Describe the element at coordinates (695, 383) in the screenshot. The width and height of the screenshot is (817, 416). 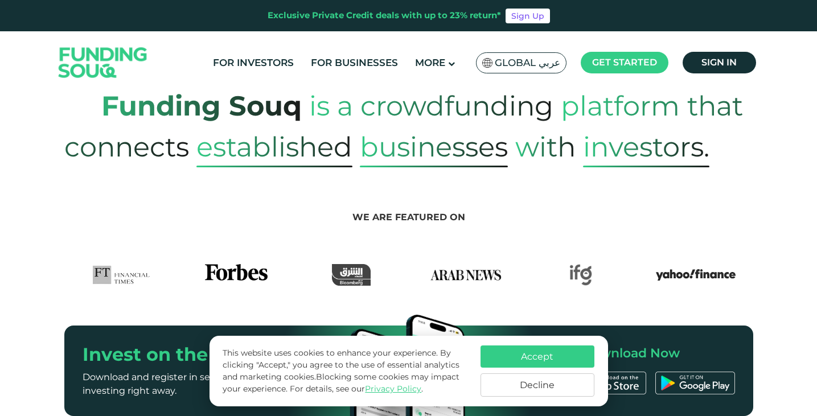
I see `img: Google Play` at that location.